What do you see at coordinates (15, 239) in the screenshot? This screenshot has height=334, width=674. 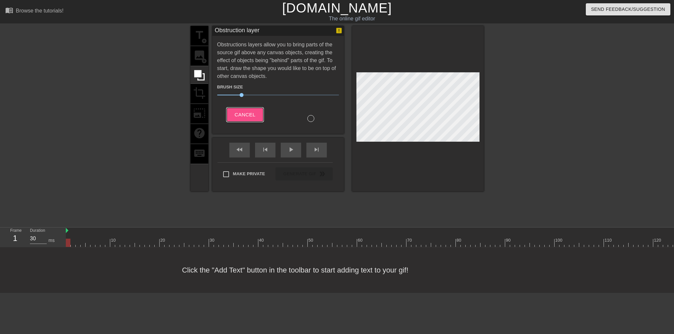 I see `div: 1` at bounding box center [15, 239].